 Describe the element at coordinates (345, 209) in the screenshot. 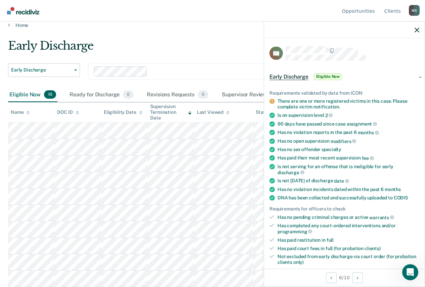

I see `div: Requirements for officers to check` at that location.